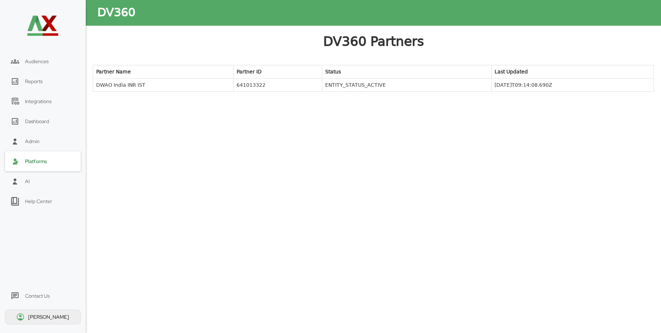 Image resolution: width=661 pixels, height=333 pixels. I want to click on h2: DV360 Partners, so click(373, 42).